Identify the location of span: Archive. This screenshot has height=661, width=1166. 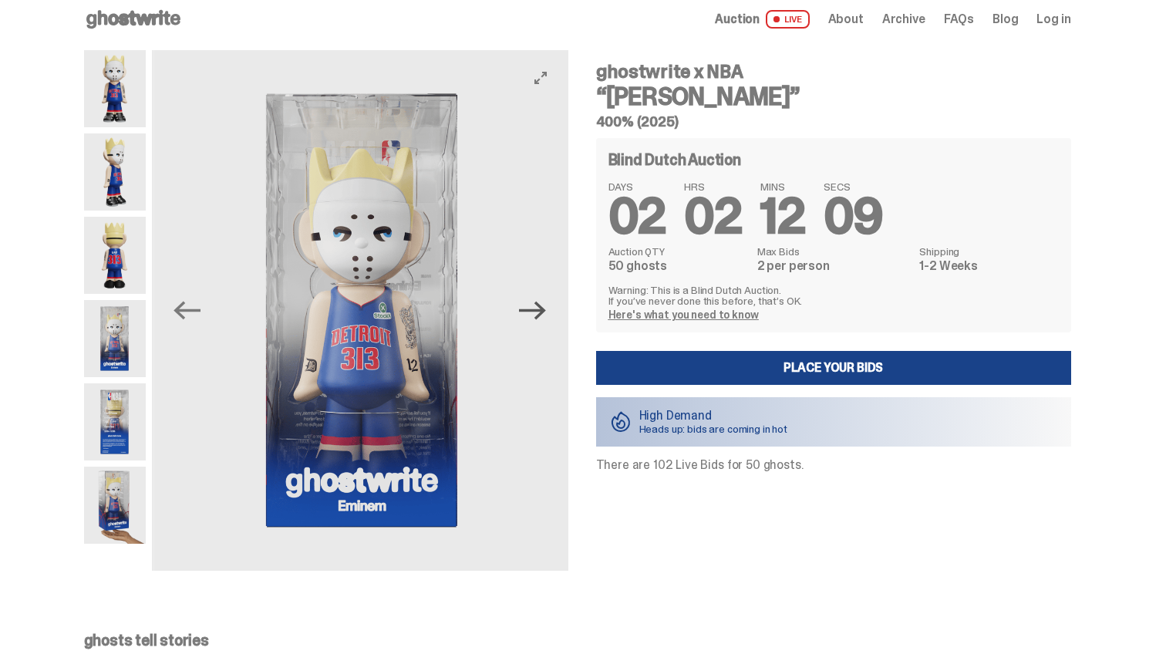
(904, 19).